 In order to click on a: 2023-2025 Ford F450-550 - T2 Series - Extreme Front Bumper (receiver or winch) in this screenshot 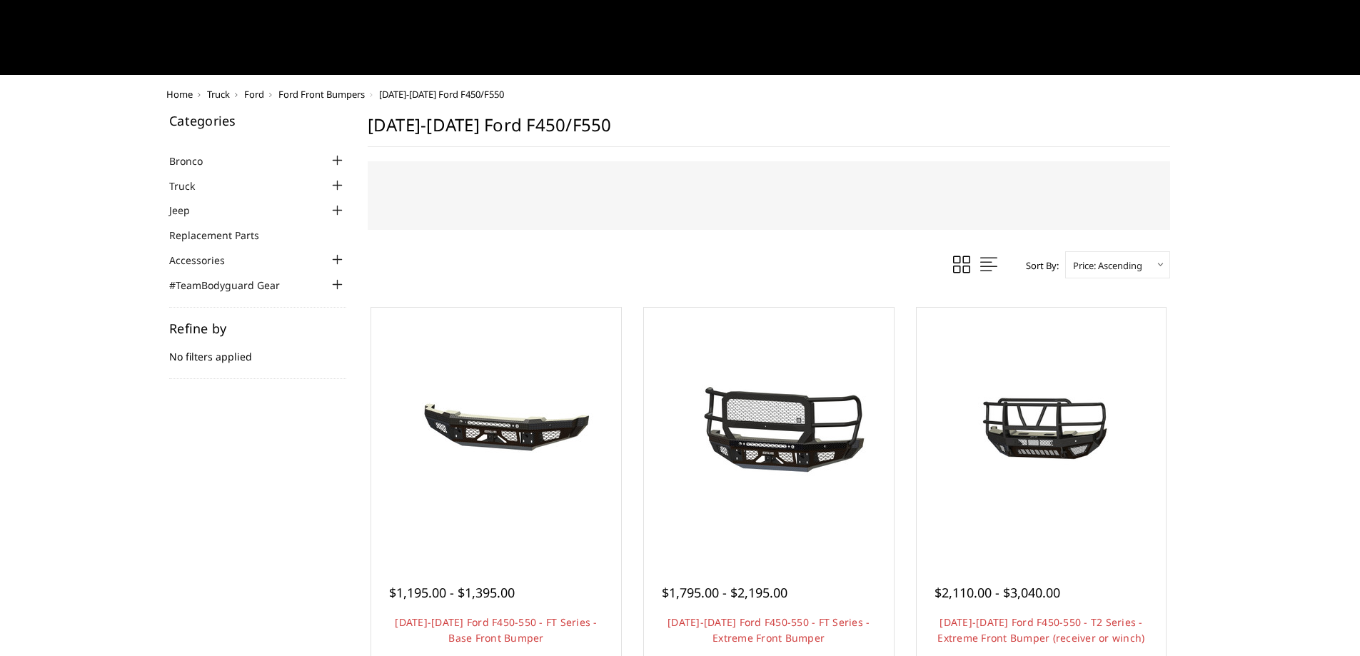, I will do `click(1042, 433)`.